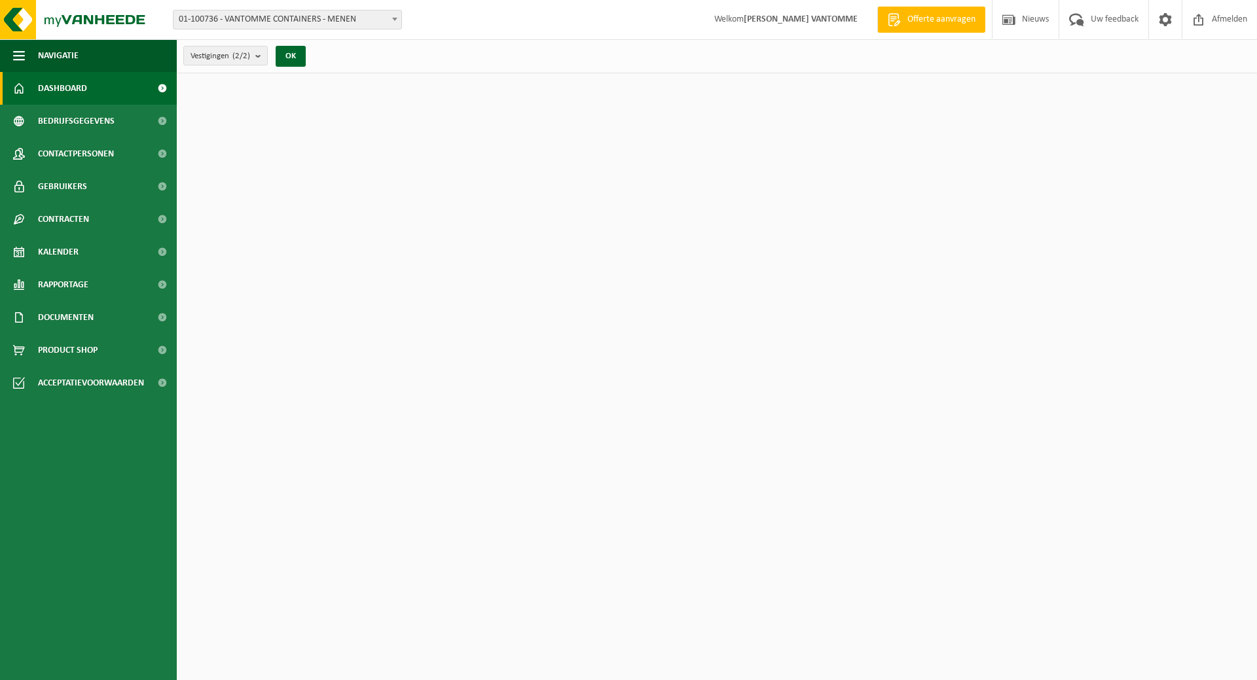 The width and height of the screenshot is (1257, 680). Describe the element at coordinates (65, 317) in the screenshot. I see `span: Documenten` at that location.